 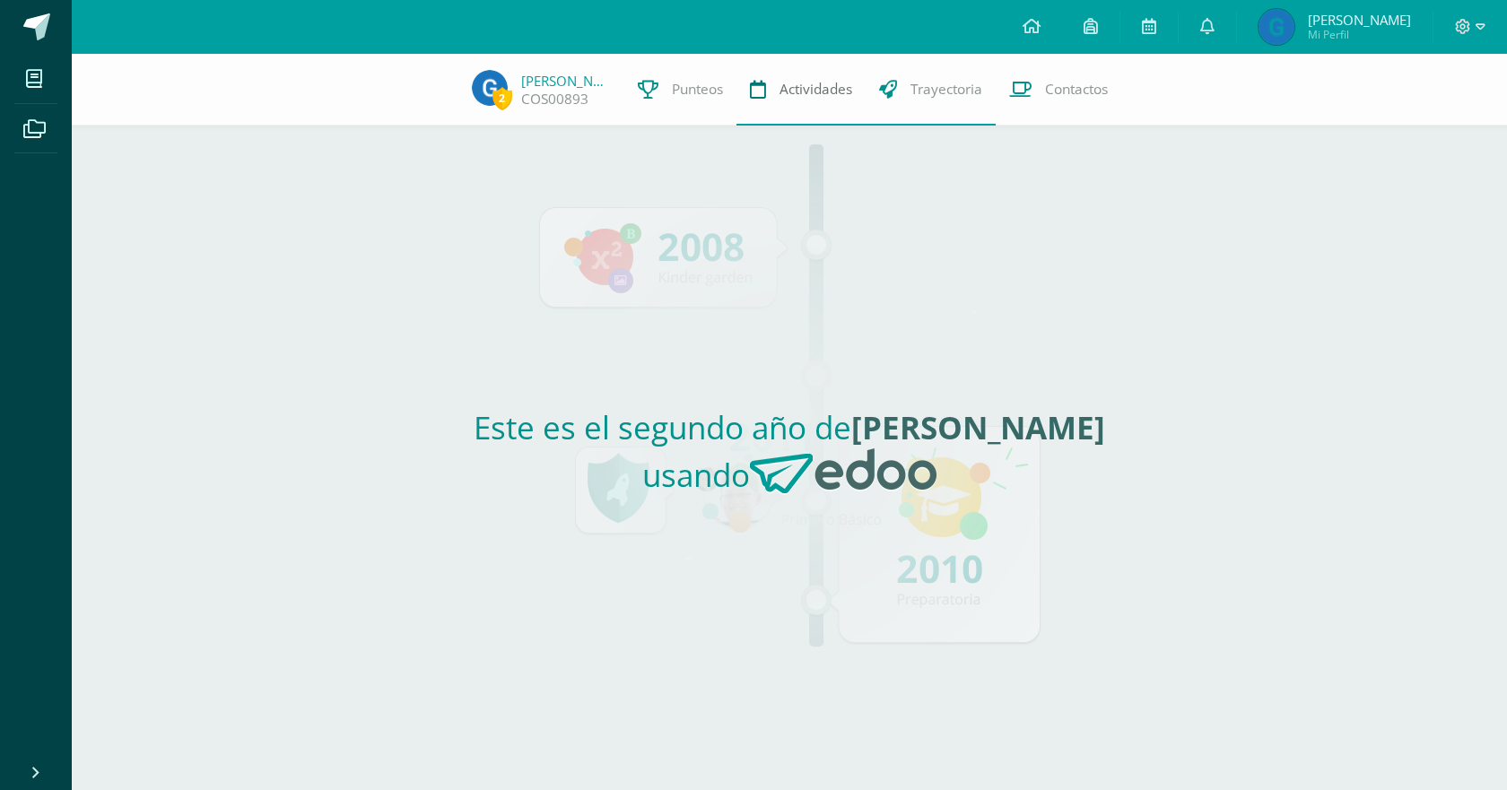 What do you see at coordinates (554, 99) in the screenshot?
I see `a: COS00893` at bounding box center [554, 99].